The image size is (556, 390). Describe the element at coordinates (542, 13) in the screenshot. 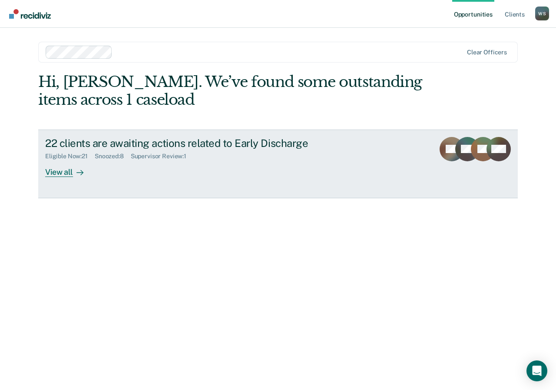

I see `div: W S` at that location.